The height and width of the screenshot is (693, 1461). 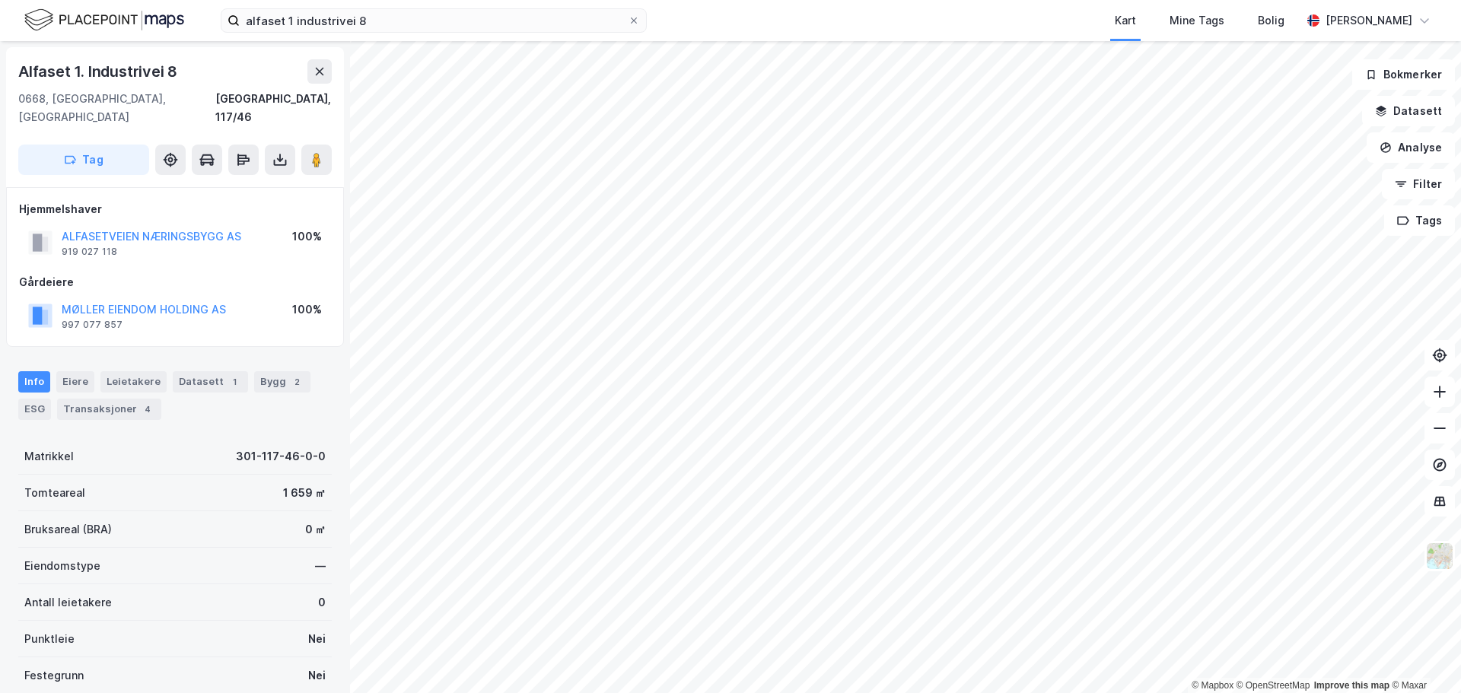 What do you see at coordinates (148, 409) in the screenshot?
I see `div: 4` at bounding box center [148, 409].